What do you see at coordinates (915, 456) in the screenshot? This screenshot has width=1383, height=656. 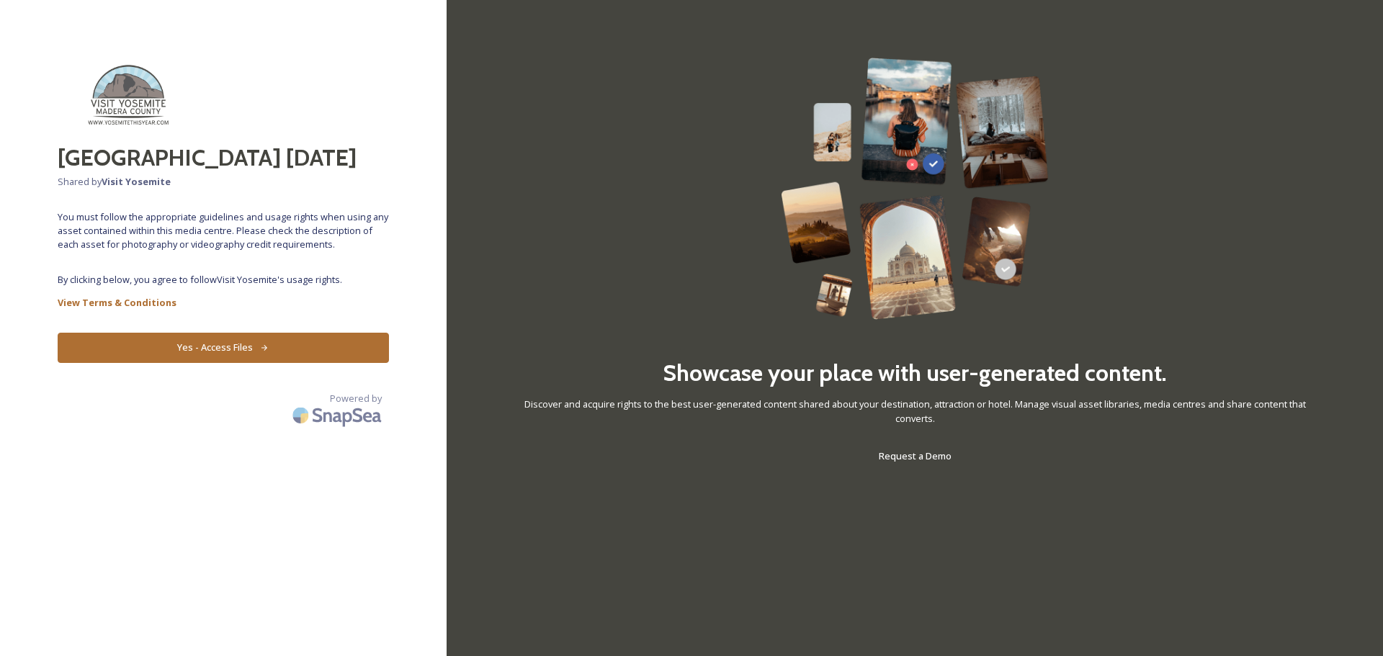 I see `span: Request a Demo` at bounding box center [915, 456].